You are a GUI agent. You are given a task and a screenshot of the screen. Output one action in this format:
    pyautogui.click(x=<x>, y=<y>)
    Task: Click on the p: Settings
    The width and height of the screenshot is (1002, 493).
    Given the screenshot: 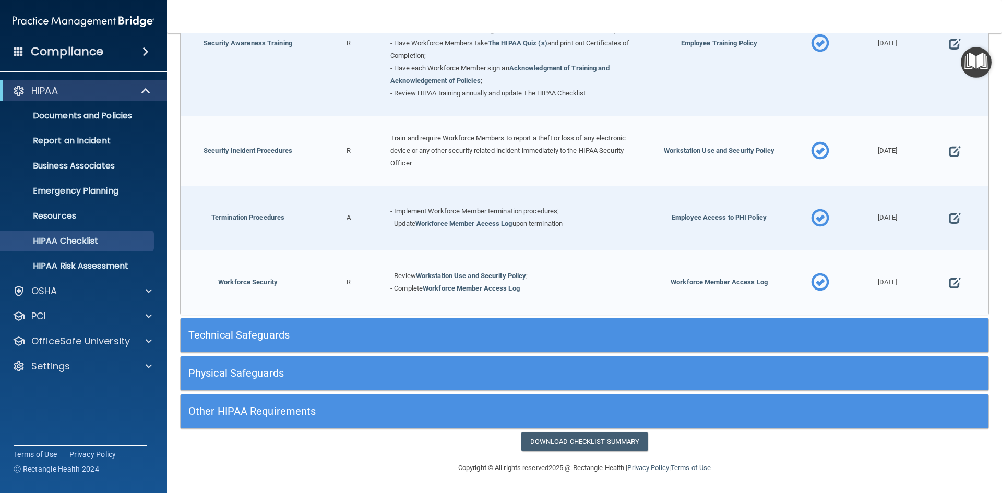 What is the action you would take?
    pyautogui.click(x=51, y=367)
    